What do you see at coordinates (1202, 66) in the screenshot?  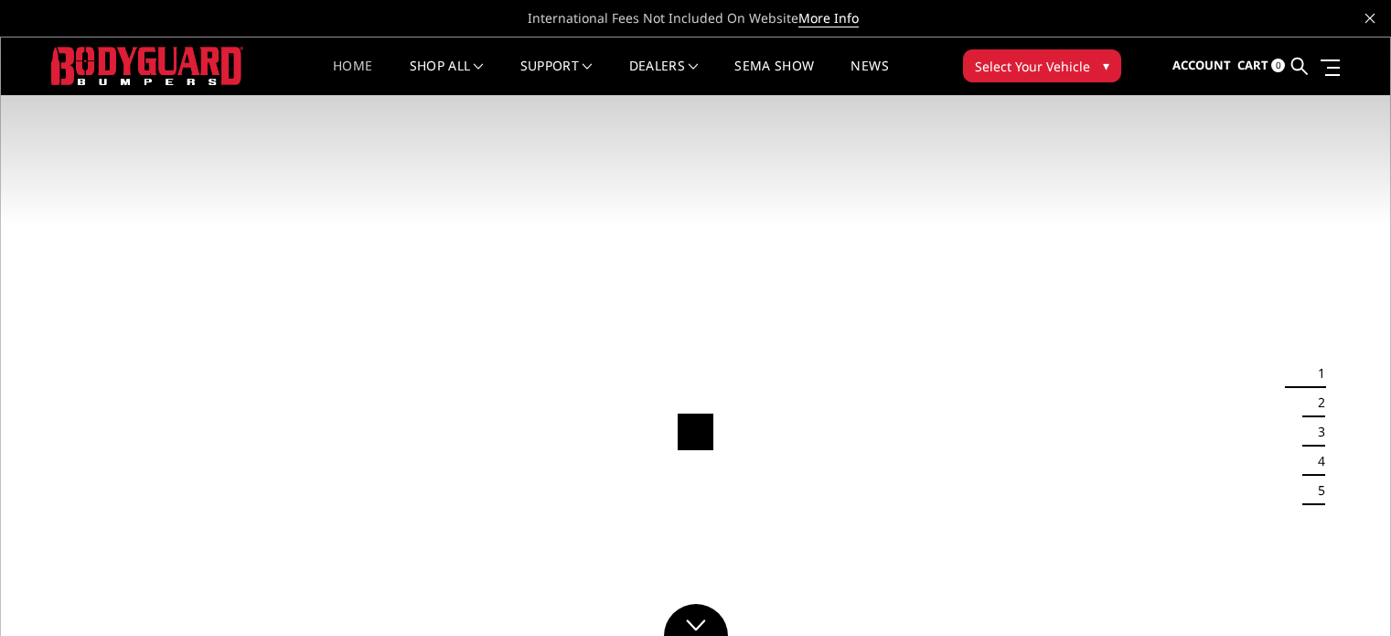 I see `a: Account` at bounding box center [1202, 66].